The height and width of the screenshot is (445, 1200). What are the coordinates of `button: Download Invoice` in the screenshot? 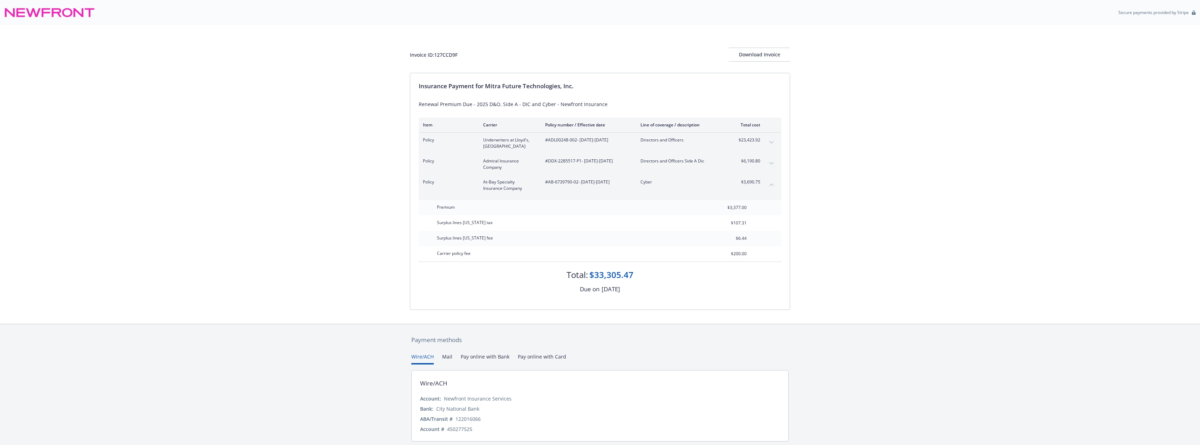 It's located at (759, 55).